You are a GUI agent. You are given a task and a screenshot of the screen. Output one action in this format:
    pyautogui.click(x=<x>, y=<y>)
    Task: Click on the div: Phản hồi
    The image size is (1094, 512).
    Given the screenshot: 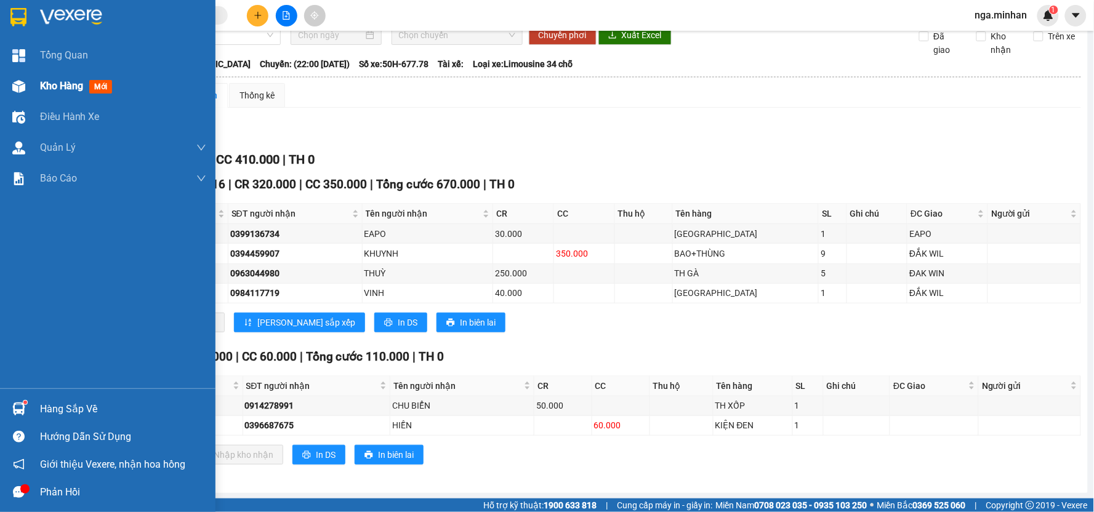 What is the action you would take?
    pyautogui.click(x=123, y=493)
    